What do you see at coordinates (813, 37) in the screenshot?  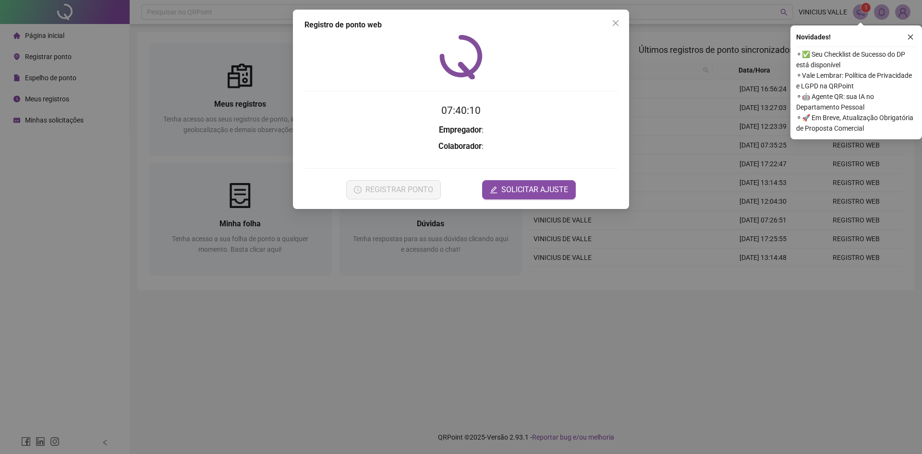 I see `span: Novidades !` at bounding box center [813, 37].